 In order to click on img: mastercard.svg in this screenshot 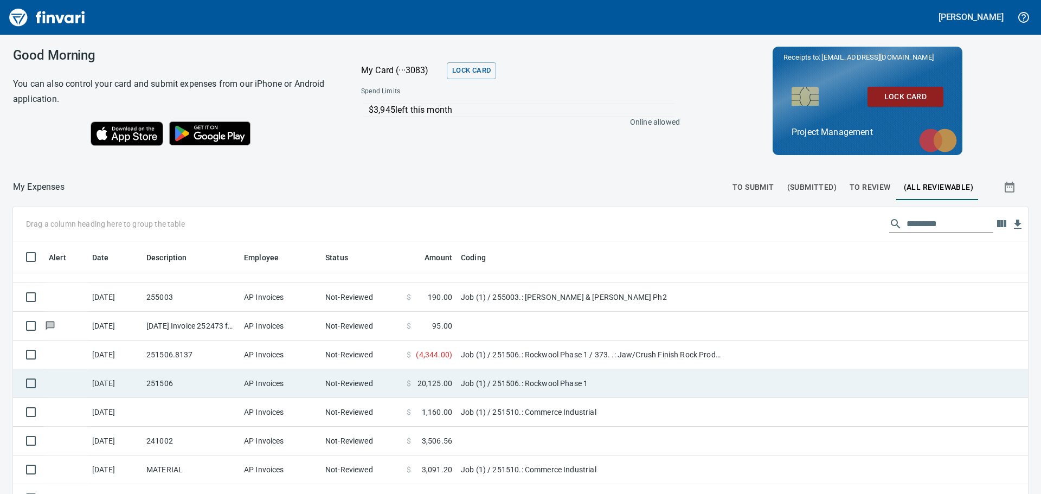, I will do `click(938, 140)`.